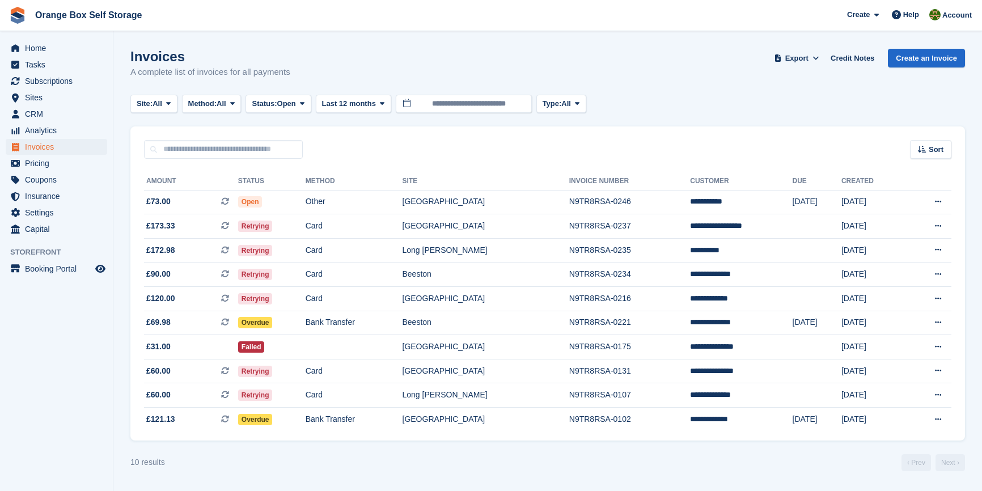  Describe the element at coordinates (272, 181) in the screenshot. I see `th: Status` at that location.